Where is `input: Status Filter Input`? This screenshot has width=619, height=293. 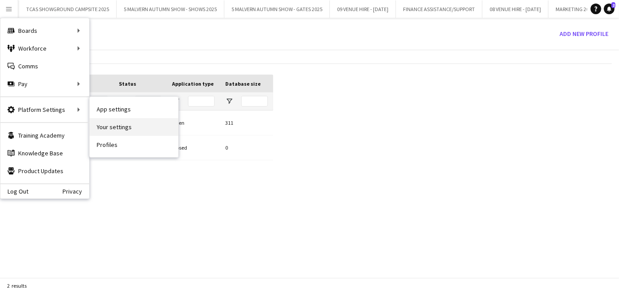
input: Status Filter Input is located at coordinates (148, 101).